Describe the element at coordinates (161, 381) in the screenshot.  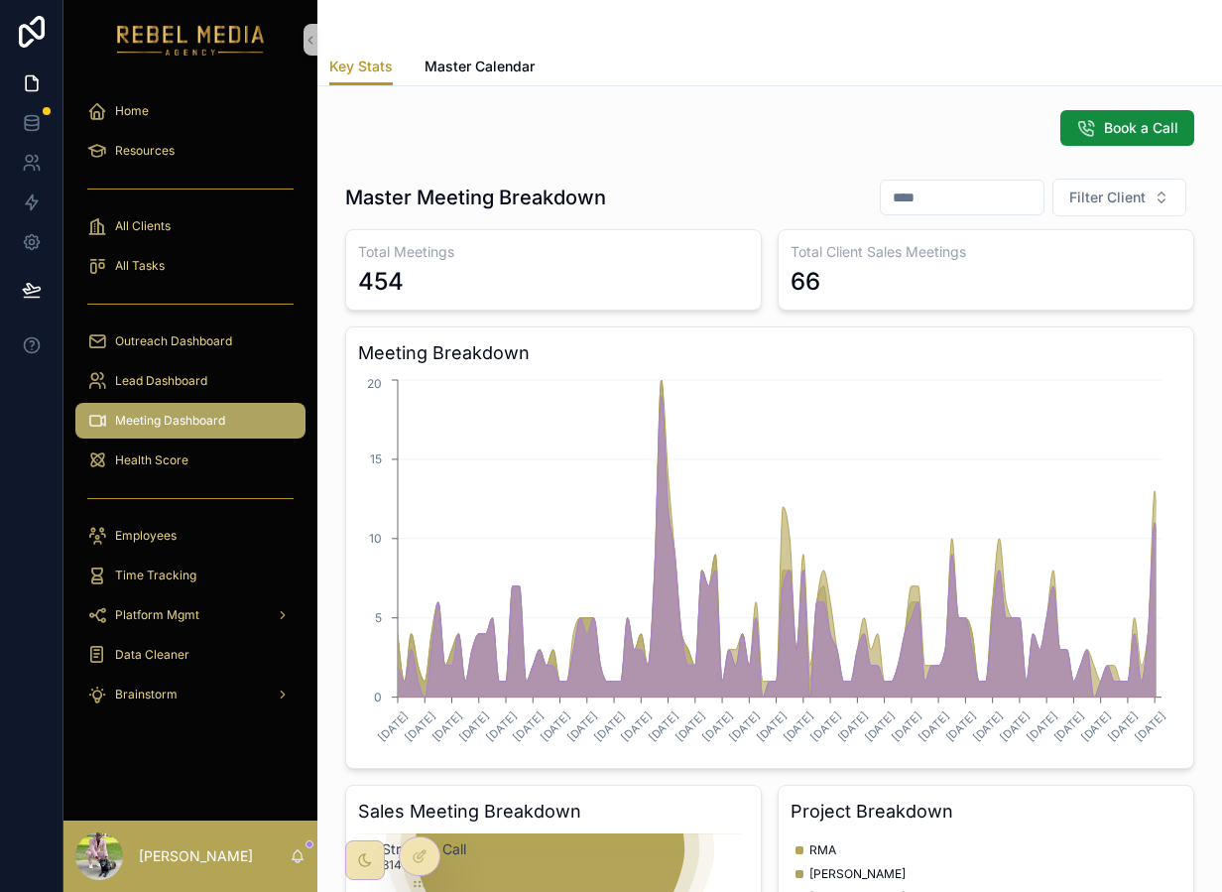
I see `span: Lead Dashboard` at that location.